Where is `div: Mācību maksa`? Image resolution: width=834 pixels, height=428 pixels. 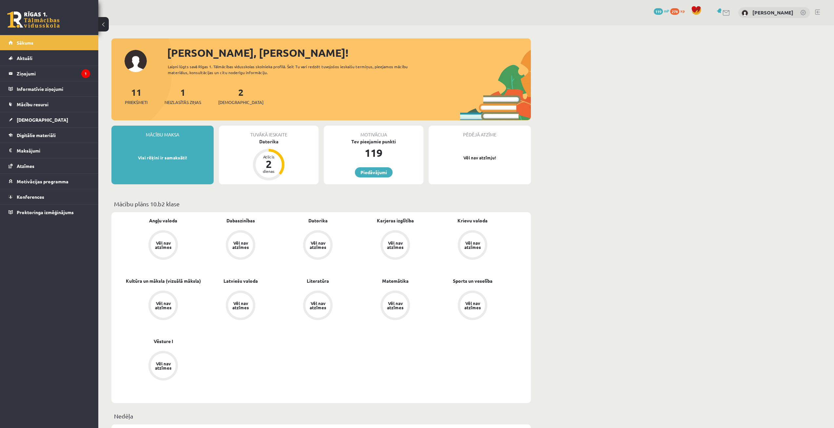 div: Mācību maksa is located at coordinates (163, 132).